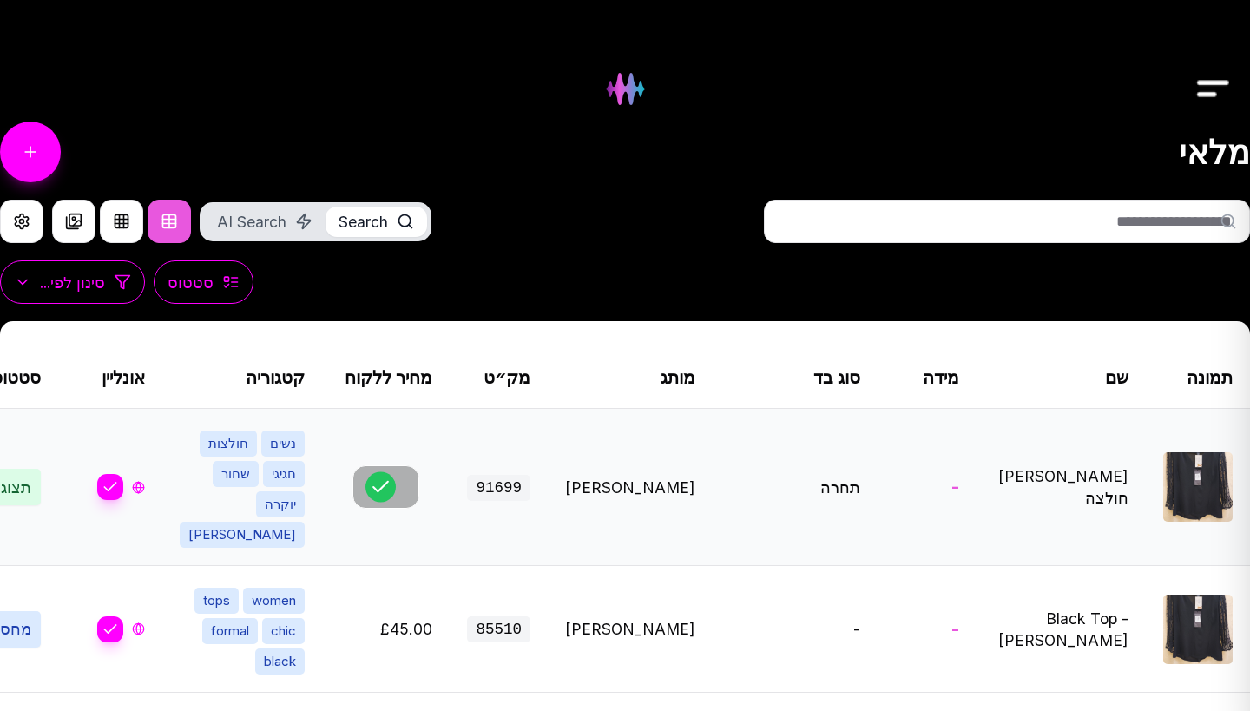 This screenshot has width=1250, height=711. I want to click on span: tops, so click(216, 601).